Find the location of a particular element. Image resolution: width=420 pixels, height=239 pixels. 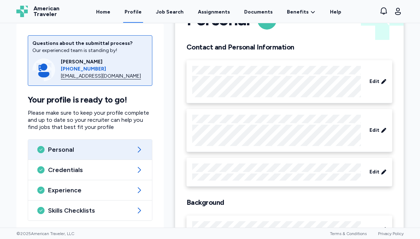

div: Questions about the submittal process? is located at coordinates (90, 43).